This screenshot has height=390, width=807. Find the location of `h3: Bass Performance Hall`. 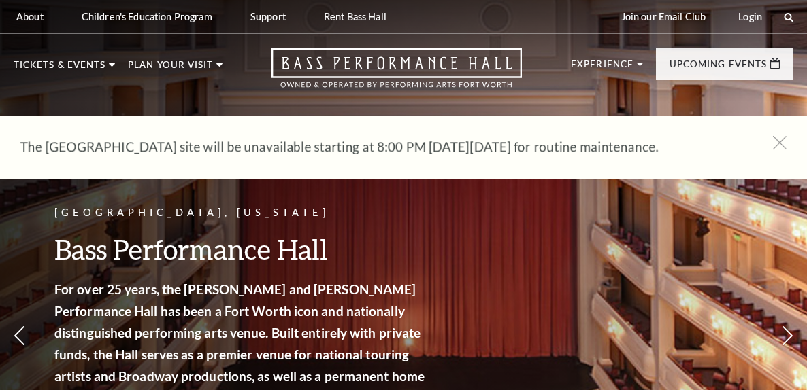

h3: Bass Performance Hall is located at coordinates (242, 249).